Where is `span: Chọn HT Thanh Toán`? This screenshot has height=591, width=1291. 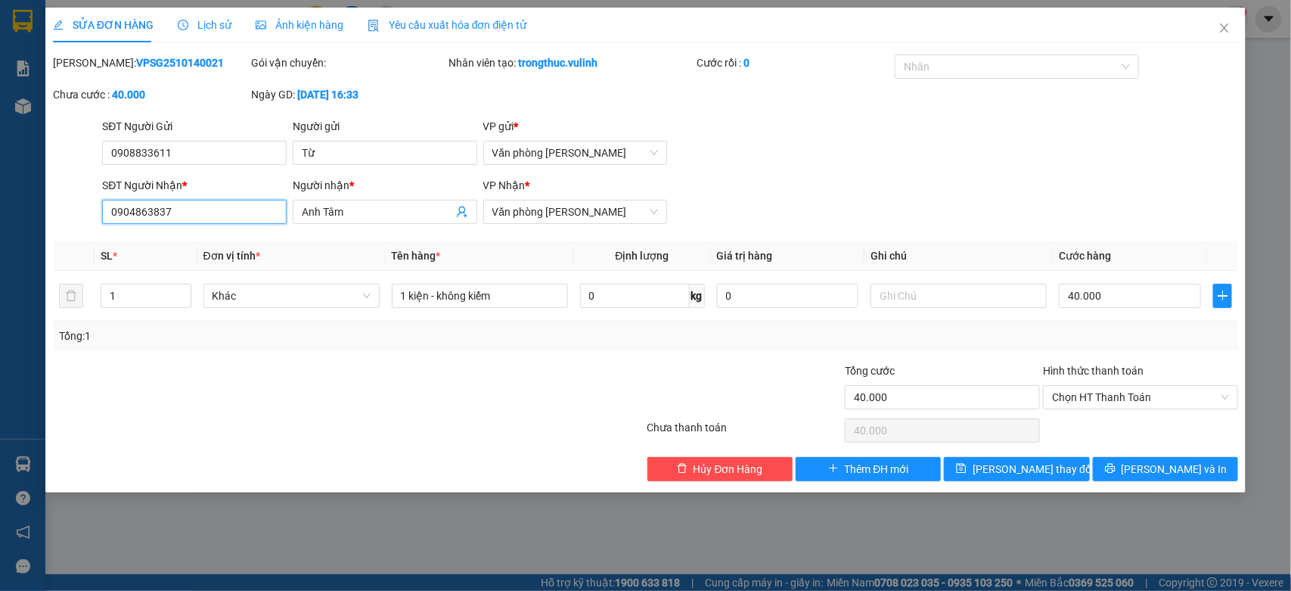 span: Chọn HT Thanh Toán is located at coordinates (1140, 397).